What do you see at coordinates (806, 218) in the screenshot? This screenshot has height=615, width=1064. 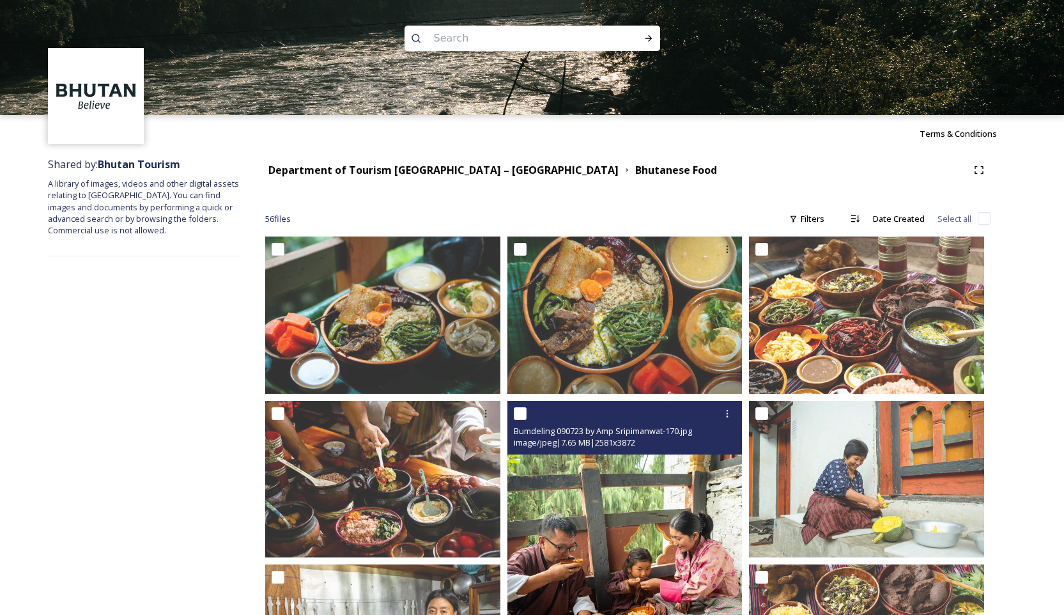 I see `div: Filters` at bounding box center [806, 218].